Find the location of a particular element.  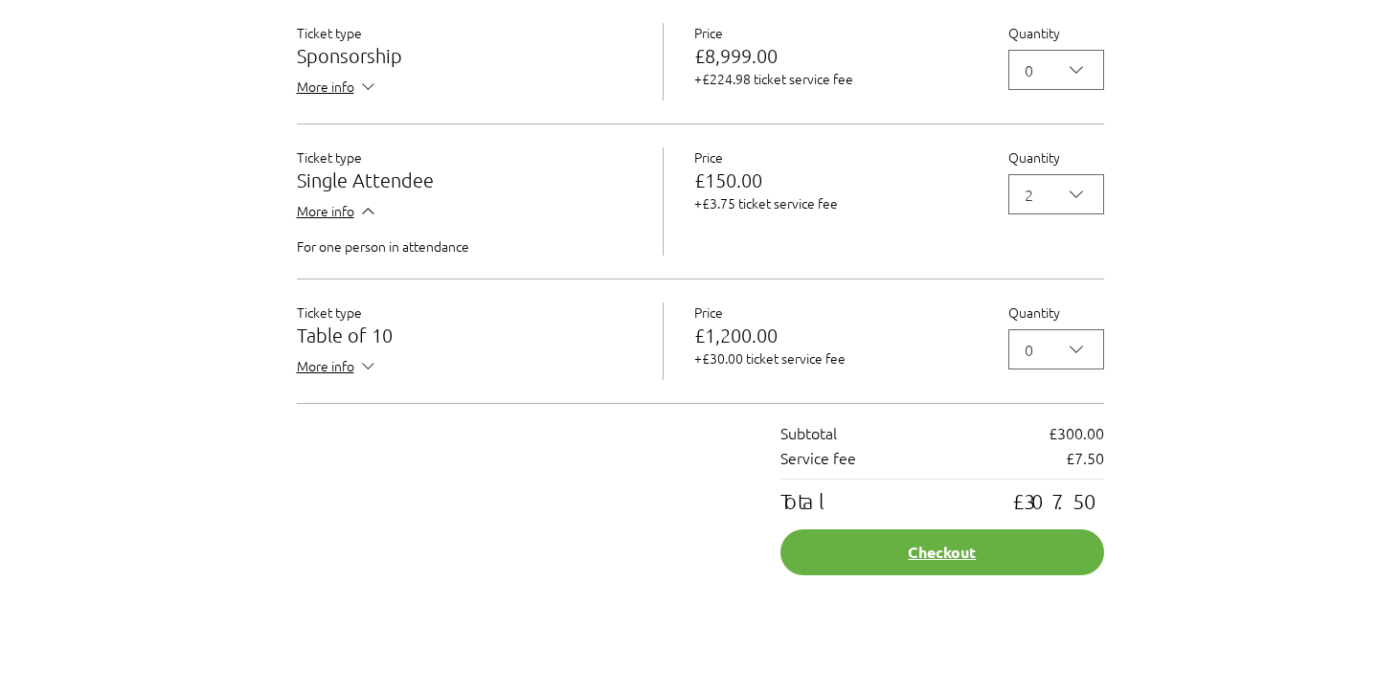

p: Service fee is located at coordinates (818, 458).